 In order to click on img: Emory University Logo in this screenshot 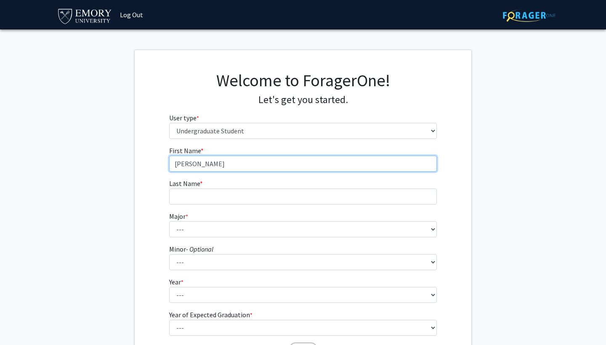, I will do `click(85, 16)`.